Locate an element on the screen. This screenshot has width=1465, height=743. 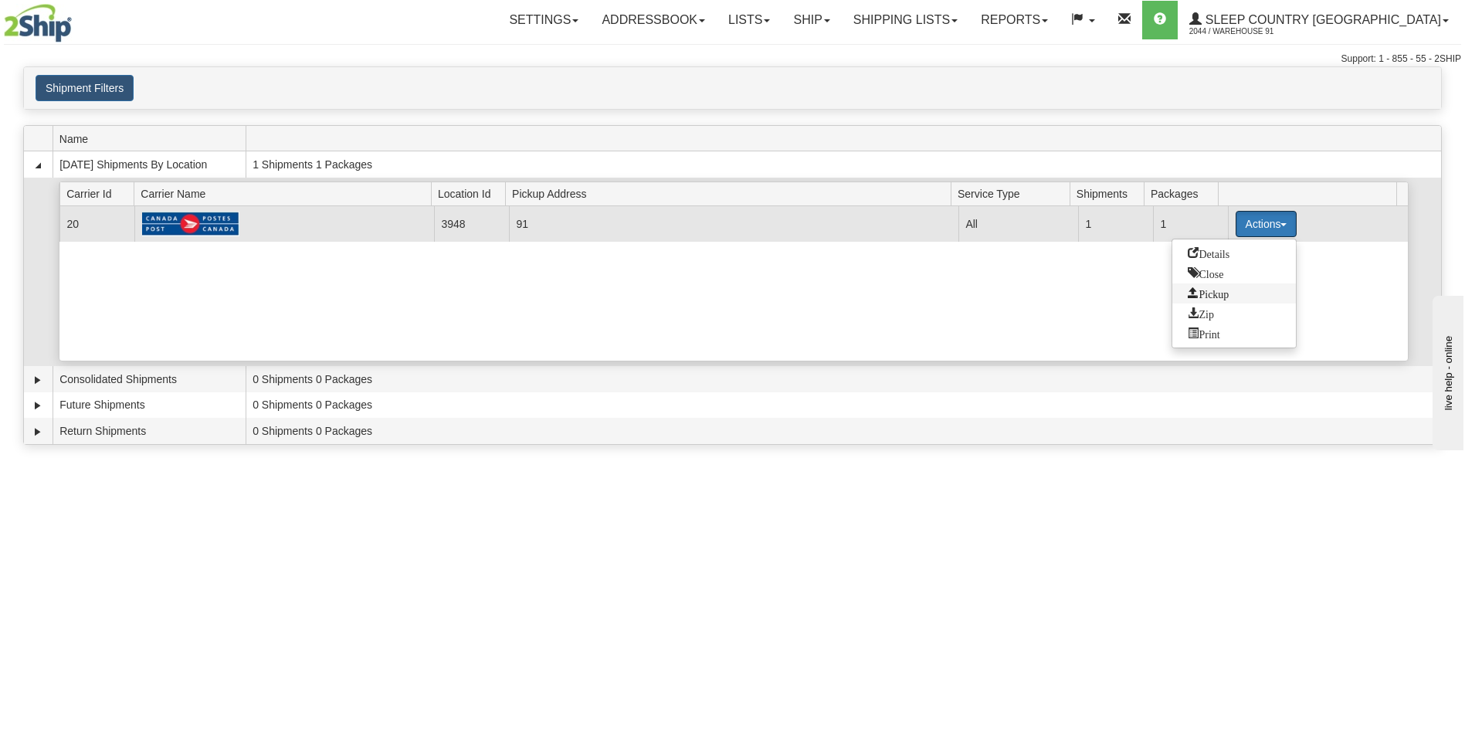
span: Details is located at coordinates (1209, 253).